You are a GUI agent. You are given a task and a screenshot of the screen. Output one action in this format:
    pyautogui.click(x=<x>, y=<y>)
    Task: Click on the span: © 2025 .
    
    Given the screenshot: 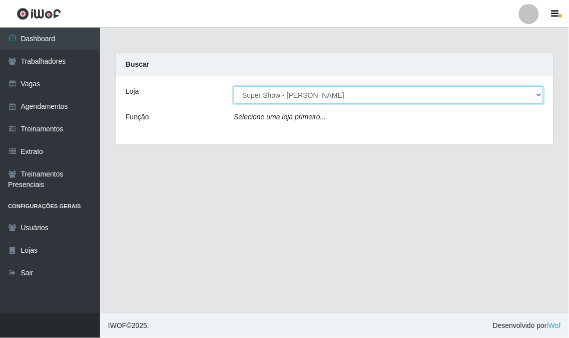 What is the action you would take?
    pyautogui.click(x=129, y=325)
    